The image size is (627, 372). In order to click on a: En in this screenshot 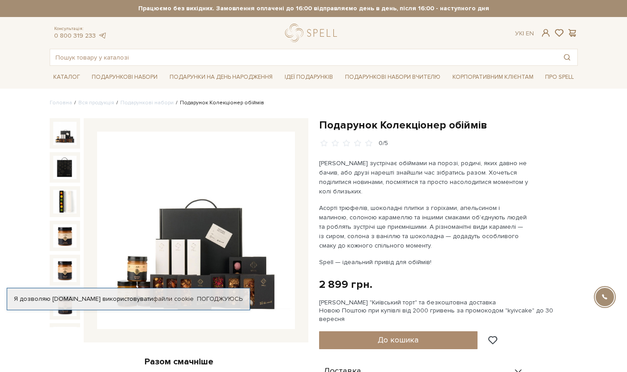, I will do `click(530, 33)`.